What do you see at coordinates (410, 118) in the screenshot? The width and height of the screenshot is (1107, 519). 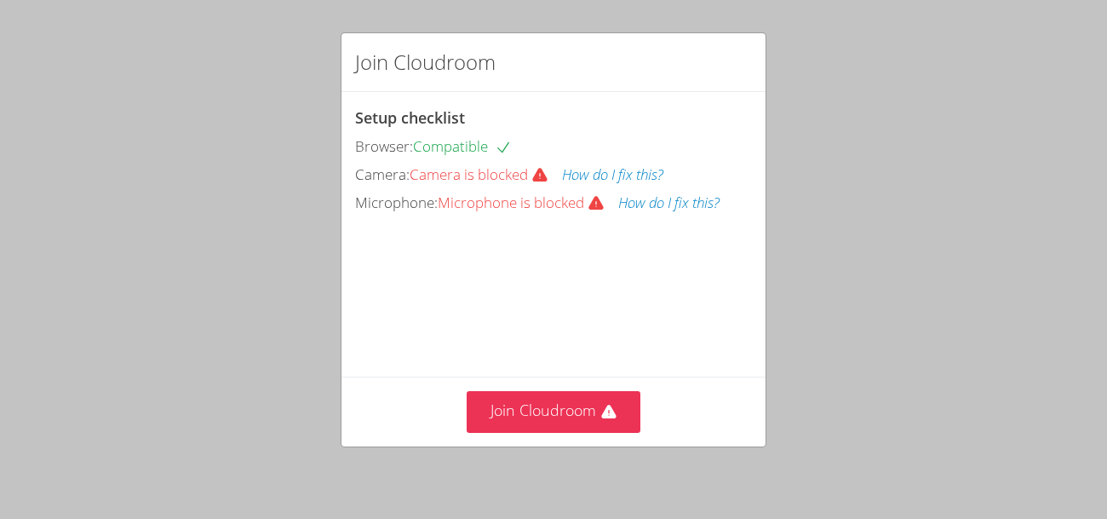 I see `span: Setup checklist` at bounding box center [410, 118].